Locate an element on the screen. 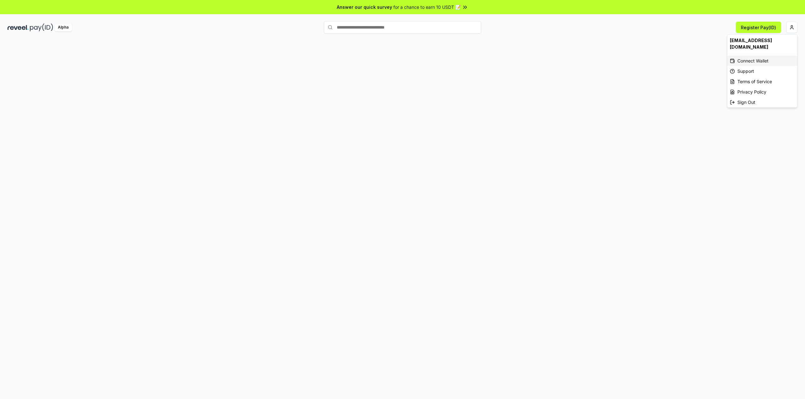 This screenshot has height=399, width=805. div: Sign Out is located at coordinates (762, 102).